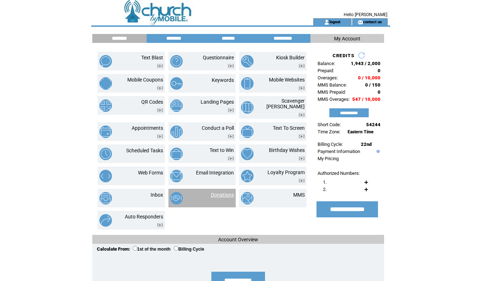  Describe the element at coordinates (372, 21) in the screenshot. I see `a: contact us` at that location.